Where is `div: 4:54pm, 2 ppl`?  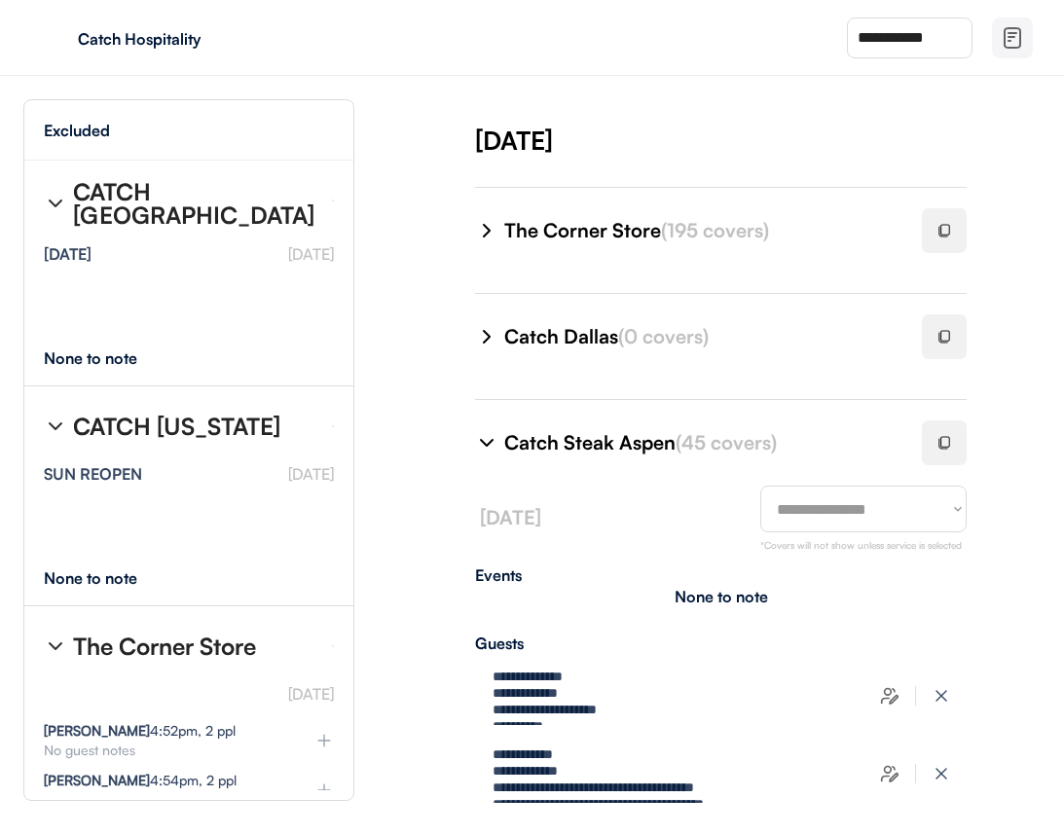 div: 4:54pm, 2 ppl is located at coordinates (140, 781).